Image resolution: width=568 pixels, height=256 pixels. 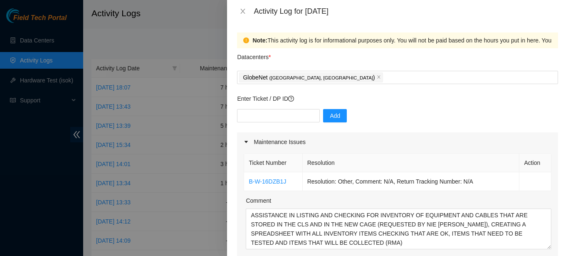 What do you see at coordinates (258, 201) in the screenshot?
I see `label: Comment` at bounding box center [258, 201].